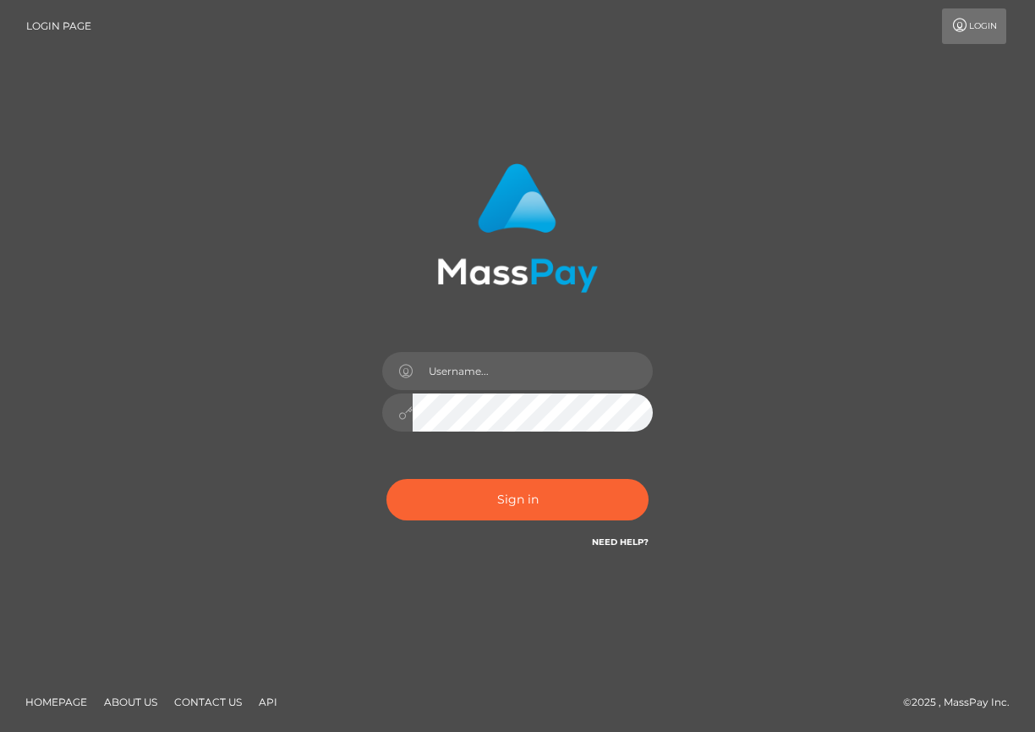  I want to click on a: Homepage, so click(56, 701).